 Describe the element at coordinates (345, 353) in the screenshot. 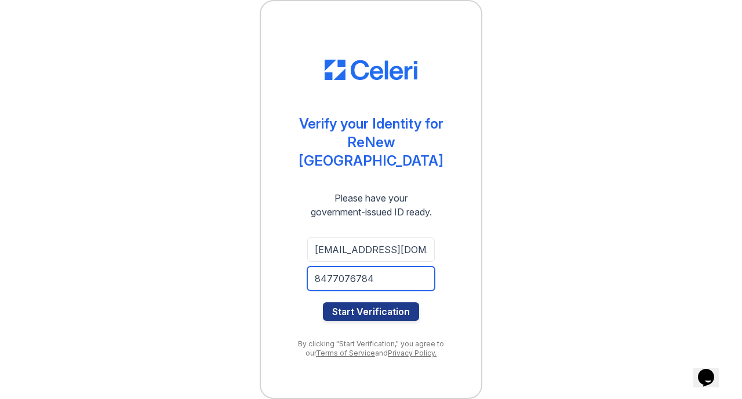

I see `a: Terms of Service` at that location.